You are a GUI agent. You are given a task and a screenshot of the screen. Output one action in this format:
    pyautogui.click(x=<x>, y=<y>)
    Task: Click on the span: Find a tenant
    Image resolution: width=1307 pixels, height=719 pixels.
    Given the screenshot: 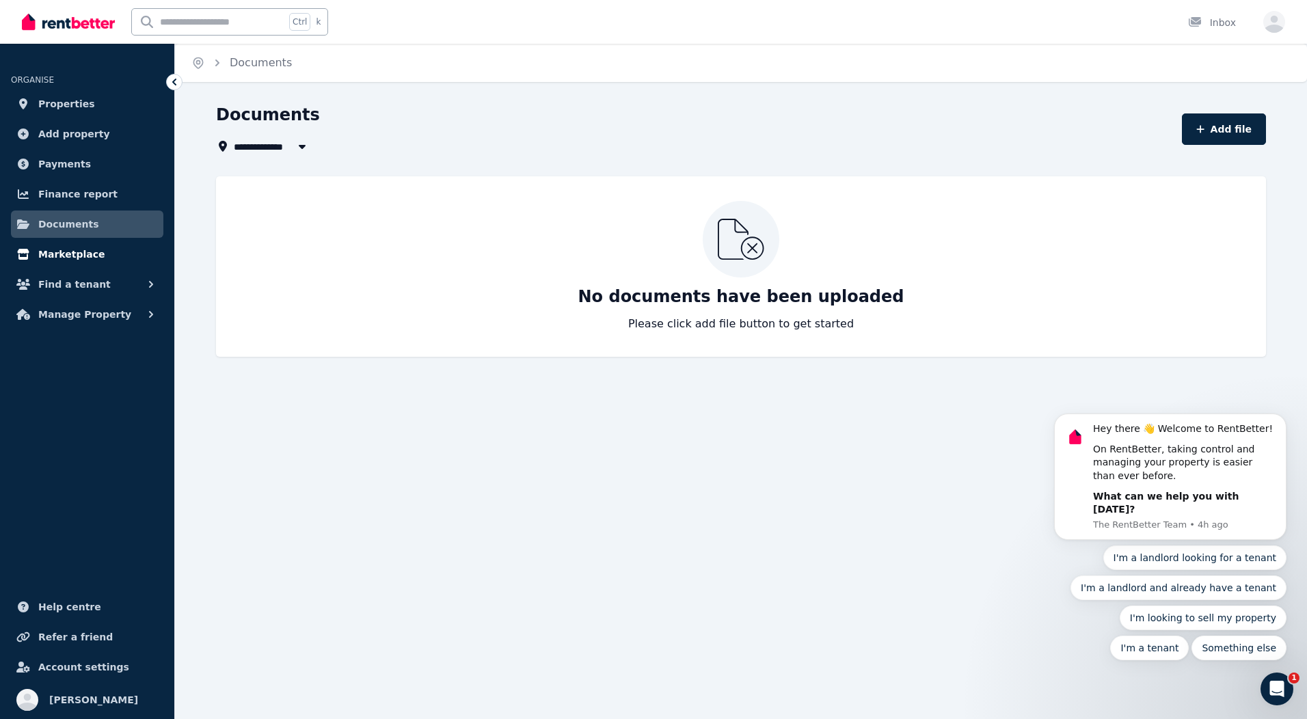 What is the action you would take?
    pyautogui.click(x=75, y=284)
    